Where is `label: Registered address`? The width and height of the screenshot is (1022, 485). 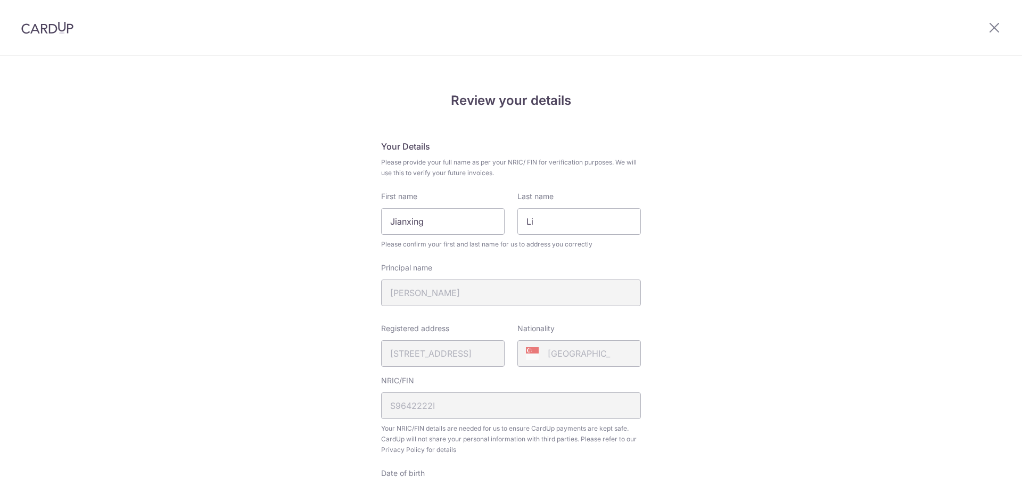
label: Registered address is located at coordinates (415, 328).